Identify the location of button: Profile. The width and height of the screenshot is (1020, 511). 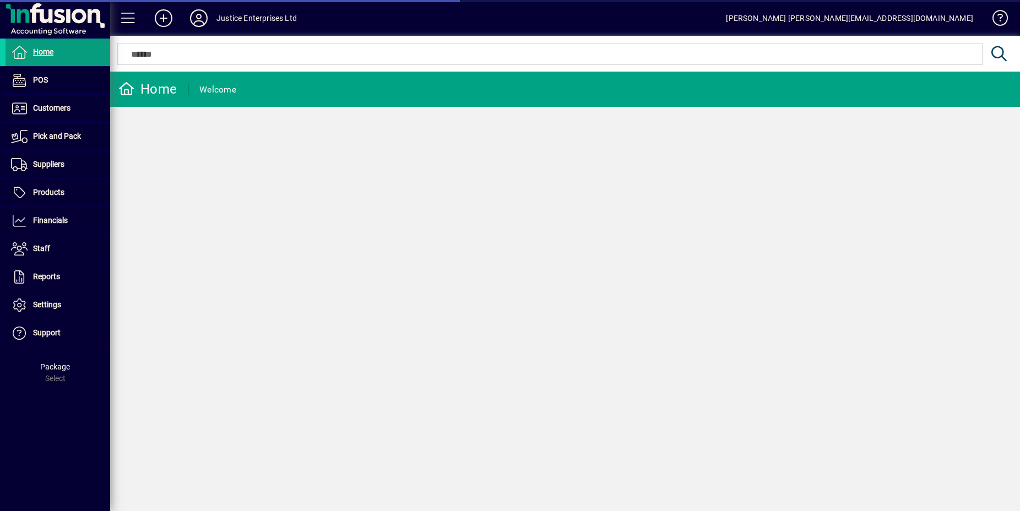
(199, 18).